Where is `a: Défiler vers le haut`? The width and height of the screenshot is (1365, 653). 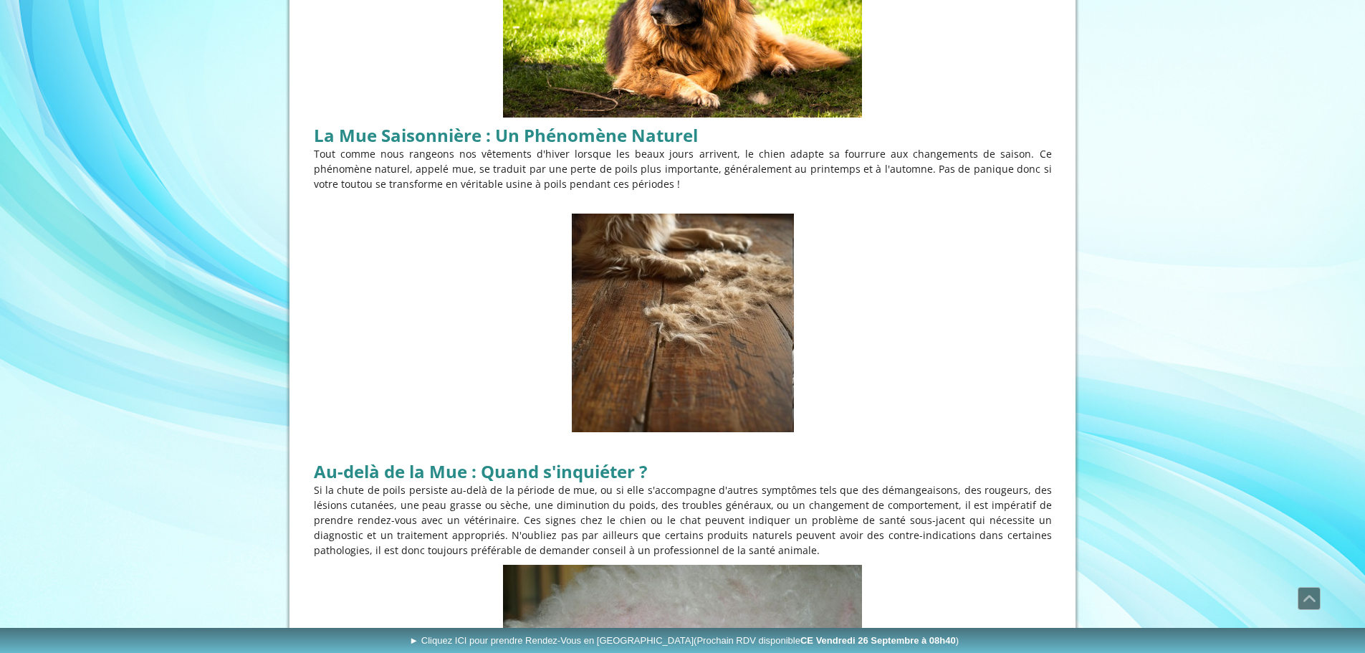 a: Défiler vers le haut is located at coordinates (1309, 598).